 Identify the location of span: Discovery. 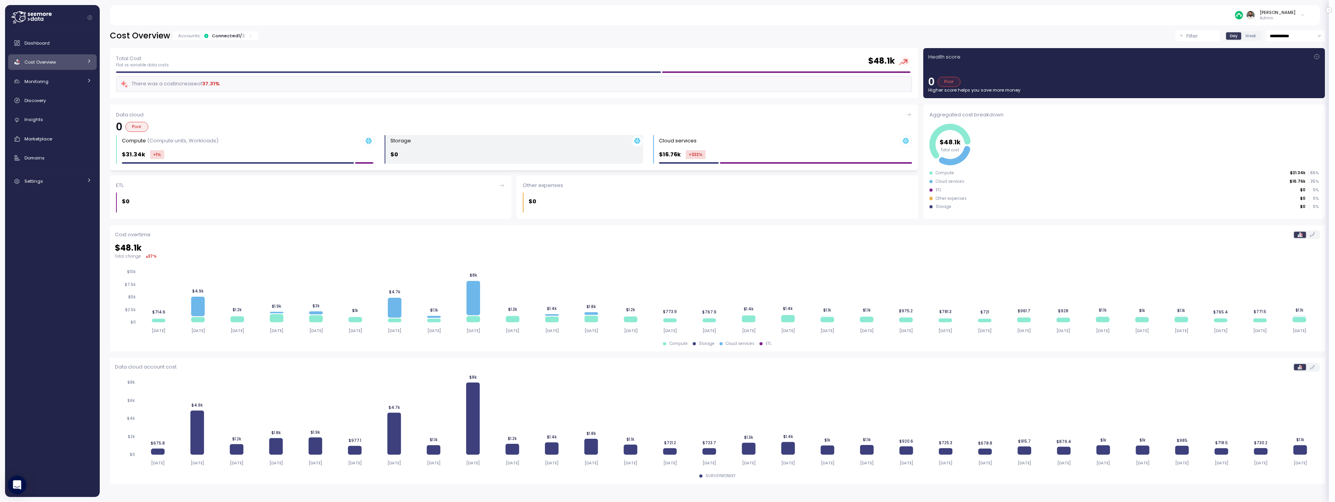
(35, 100).